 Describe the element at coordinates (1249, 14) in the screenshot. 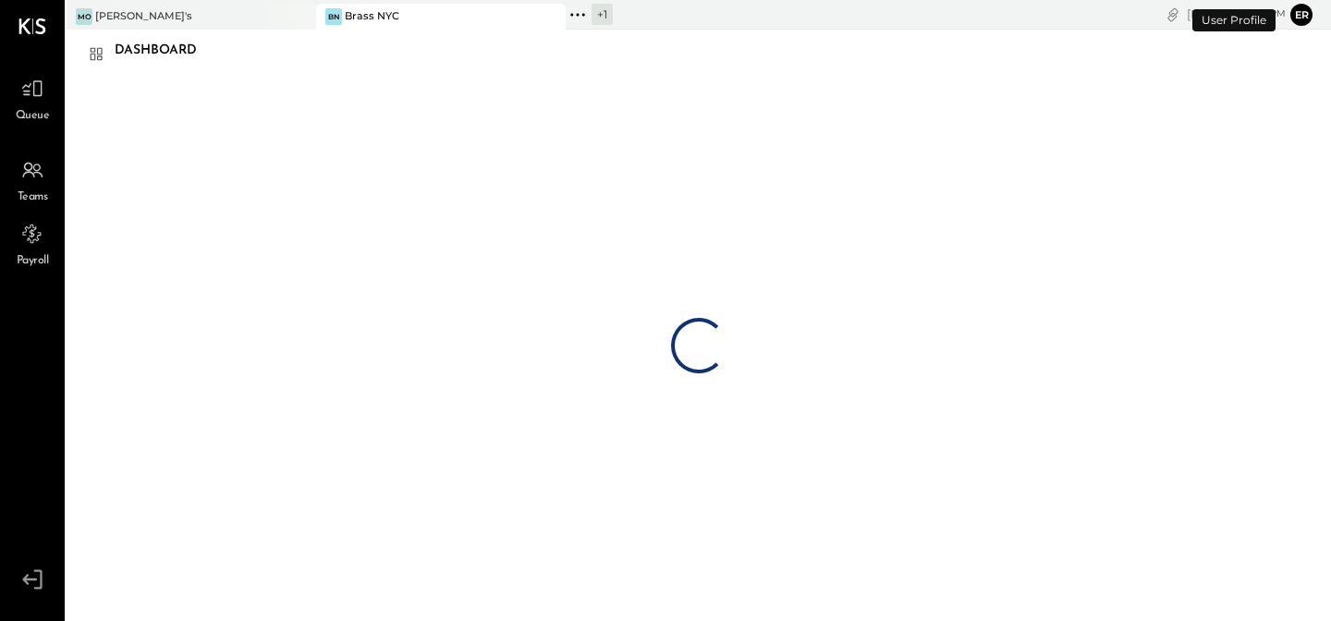

I see `span: 3 : 13` at that location.